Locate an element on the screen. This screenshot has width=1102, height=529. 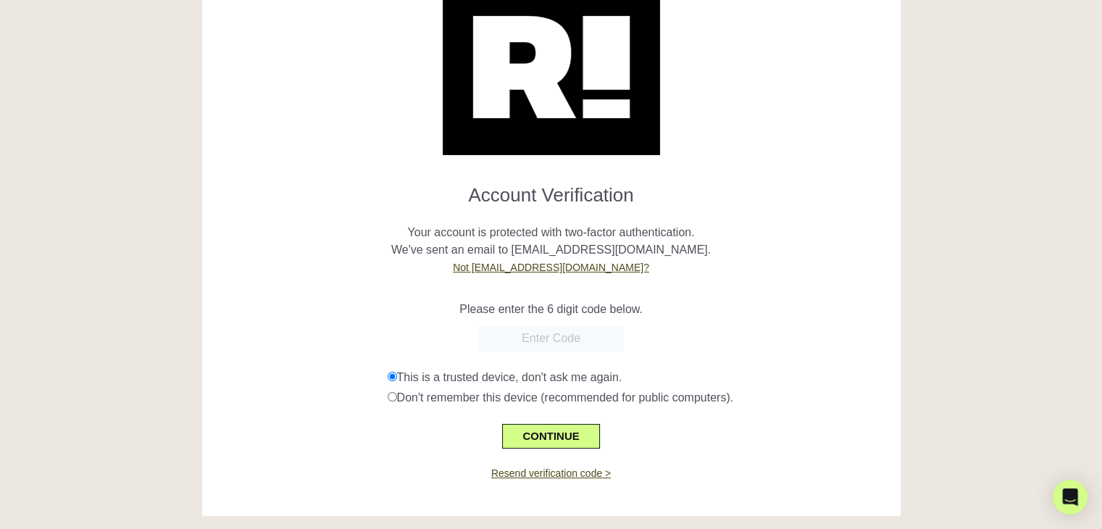
a: Resend verification code > is located at coordinates (550, 473).